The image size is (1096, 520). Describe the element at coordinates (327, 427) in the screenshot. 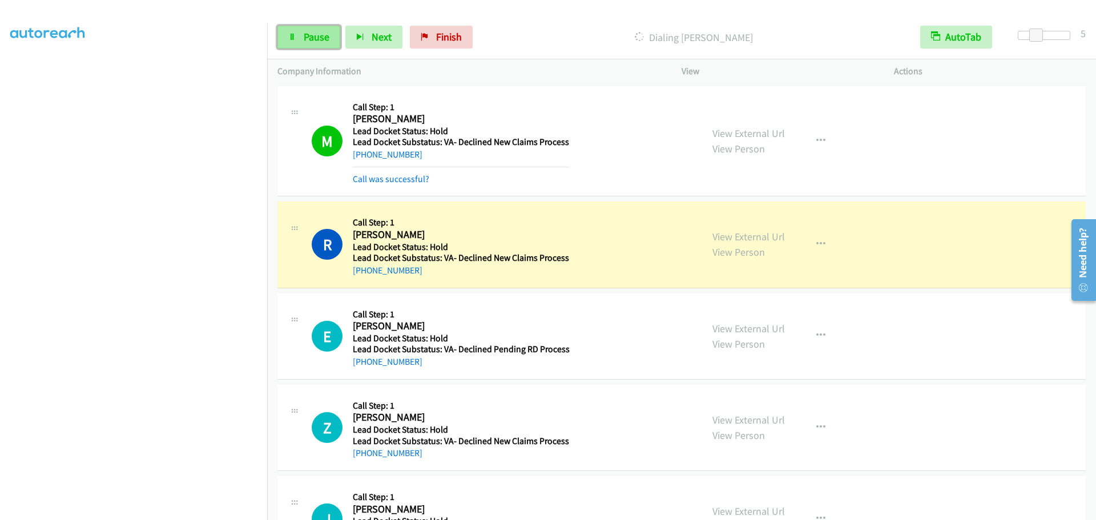

I see `h1: Z` at that location.